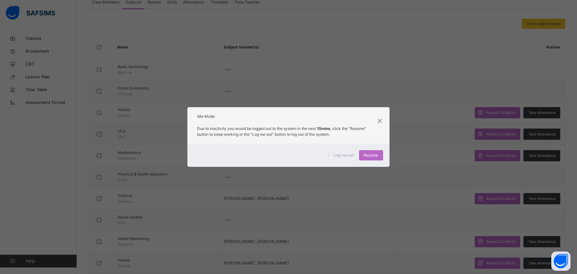  I want to click on button: Open asap, so click(561, 261).